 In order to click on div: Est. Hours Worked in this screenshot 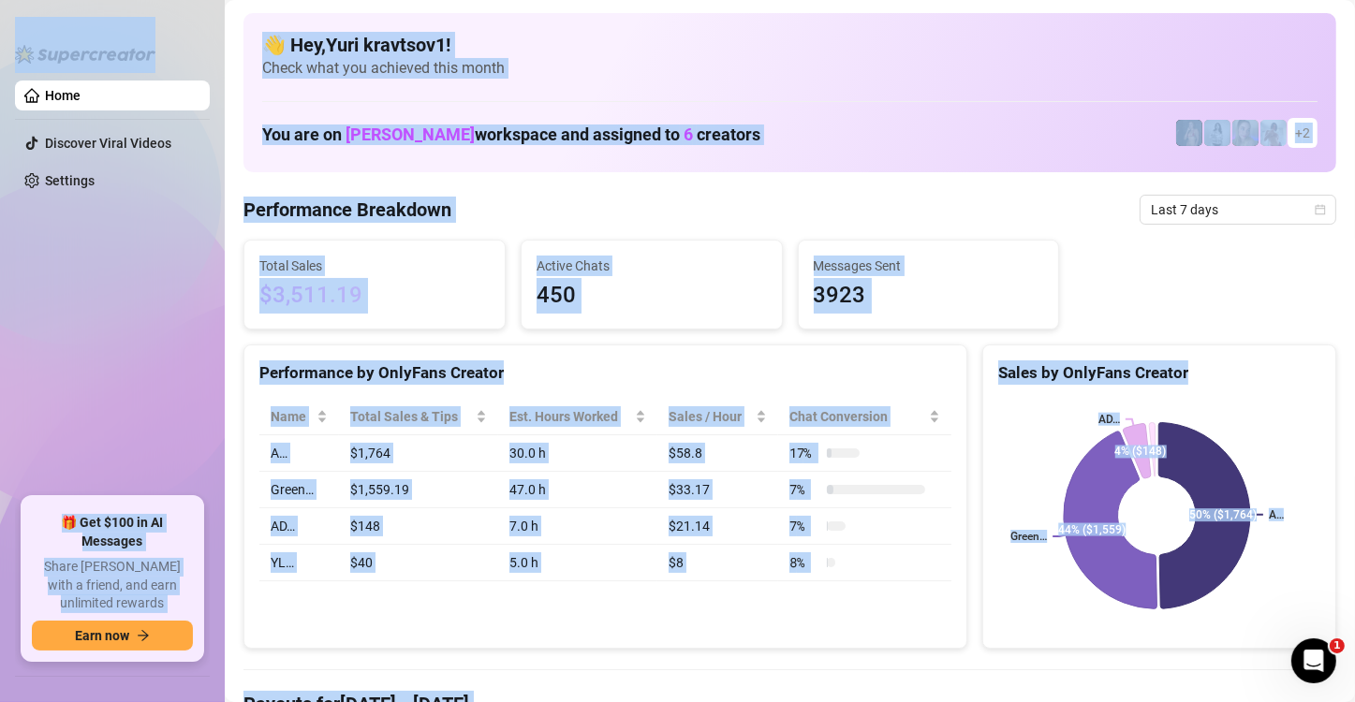, I will do `click(570, 417)`.